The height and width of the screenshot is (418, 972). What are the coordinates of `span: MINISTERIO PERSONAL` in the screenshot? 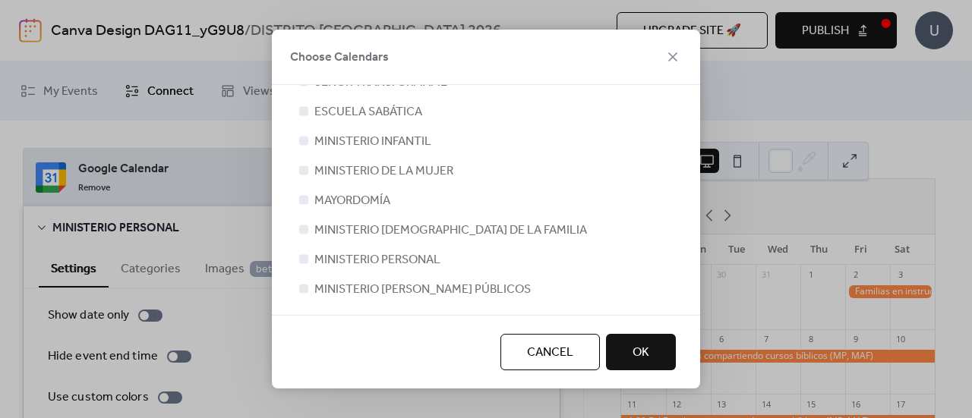 It's located at (377, 261).